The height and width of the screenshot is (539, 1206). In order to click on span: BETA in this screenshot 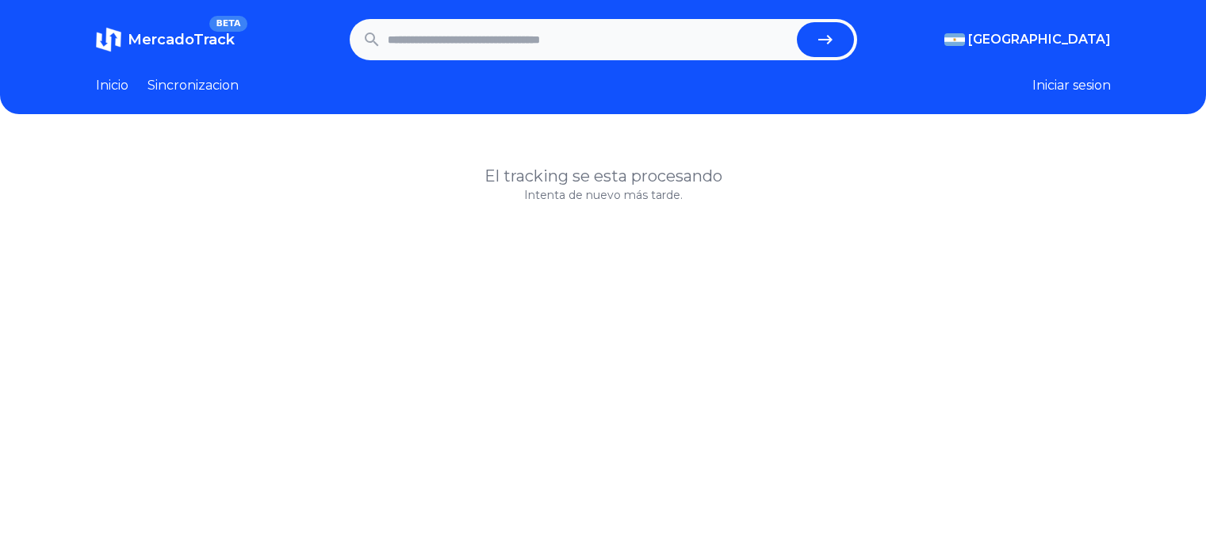, I will do `click(228, 24)`.